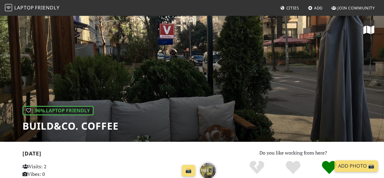  I want to click on a: Add Photo 📸, so click(356, 166).